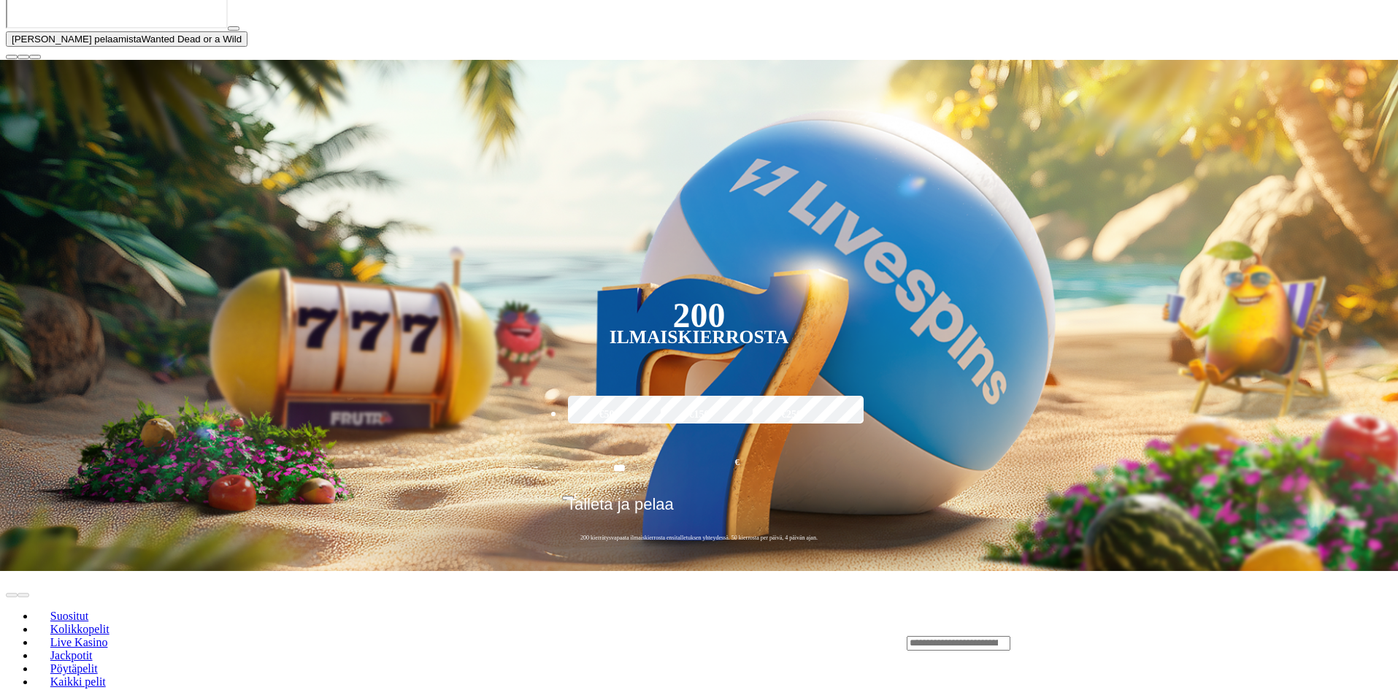 This screenshot has width=1398, height=690. I want to click on button: play icon, so click(234, 28).